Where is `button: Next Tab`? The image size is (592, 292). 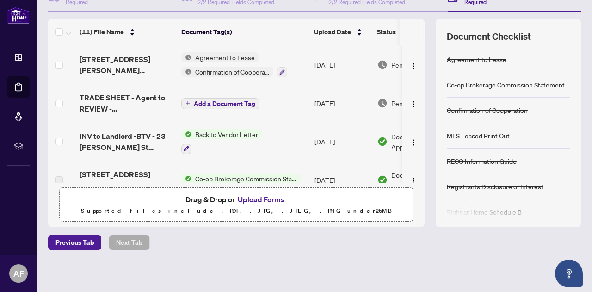
button: Next Tab is located at coordinates (129, 242).